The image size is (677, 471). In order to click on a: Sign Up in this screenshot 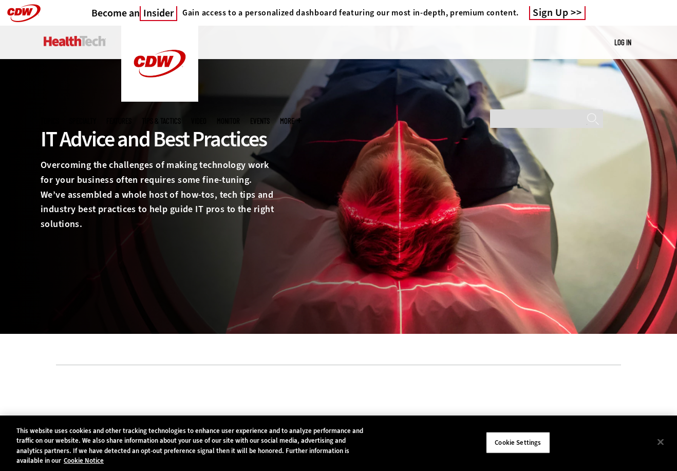, I will do `click(558, 13)`.